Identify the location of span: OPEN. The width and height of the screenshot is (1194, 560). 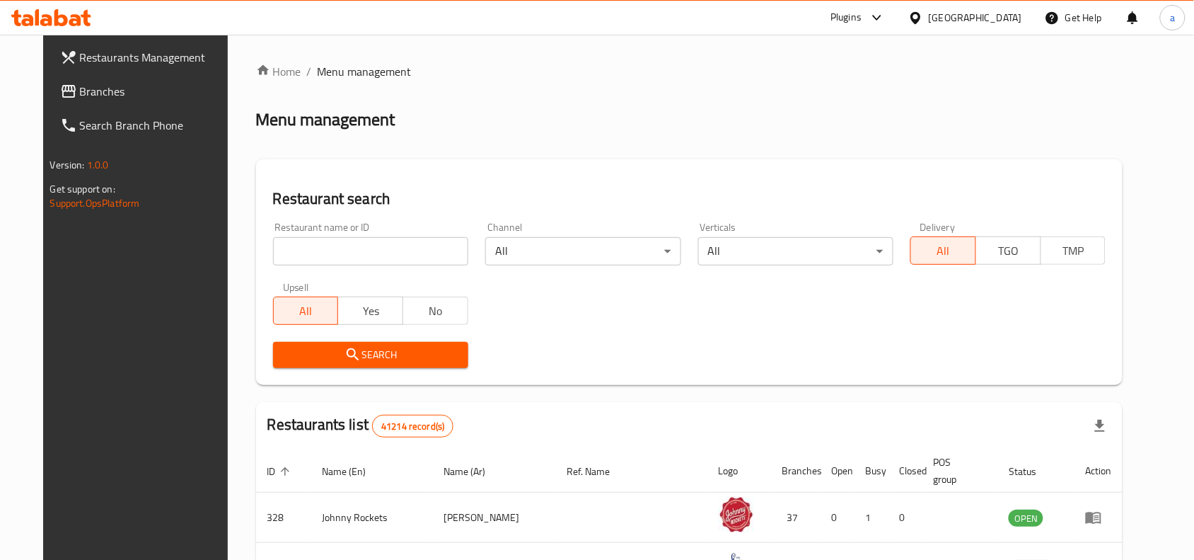
(1026, 518).